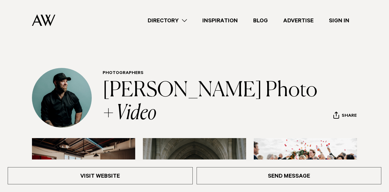 The image size is (389, 192). I want to click on a: Directory, so click(167, 20).